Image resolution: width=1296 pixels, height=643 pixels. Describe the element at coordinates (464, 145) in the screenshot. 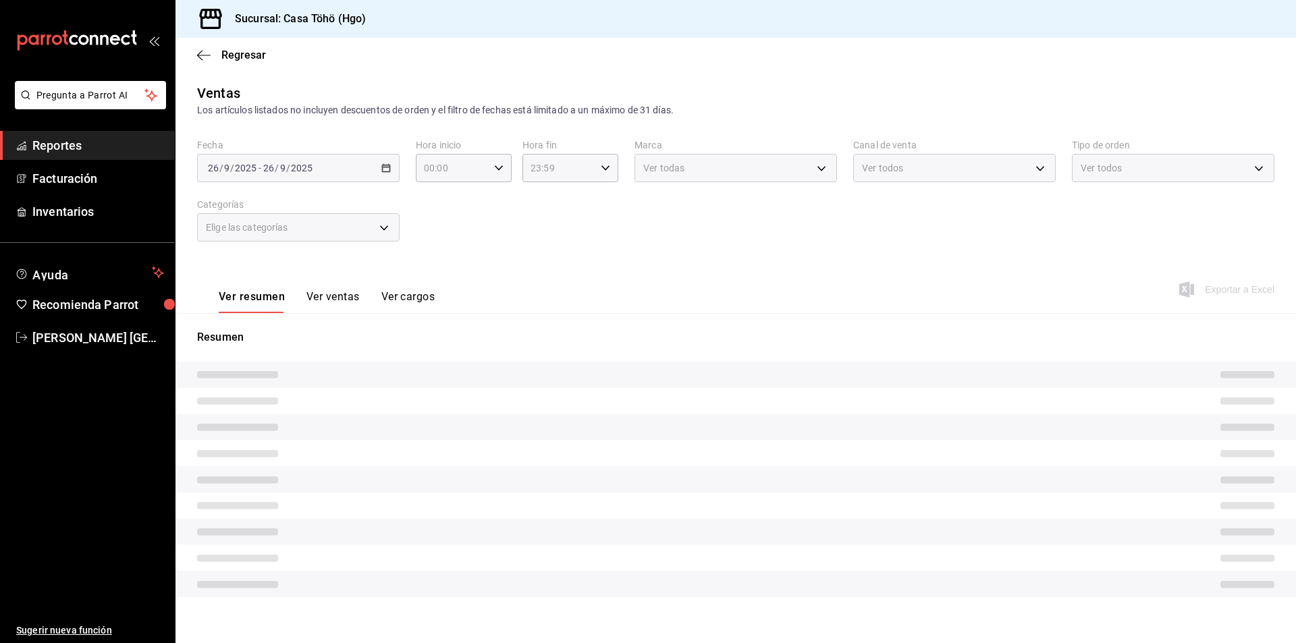

I see `label: Hora inicio` at that location.